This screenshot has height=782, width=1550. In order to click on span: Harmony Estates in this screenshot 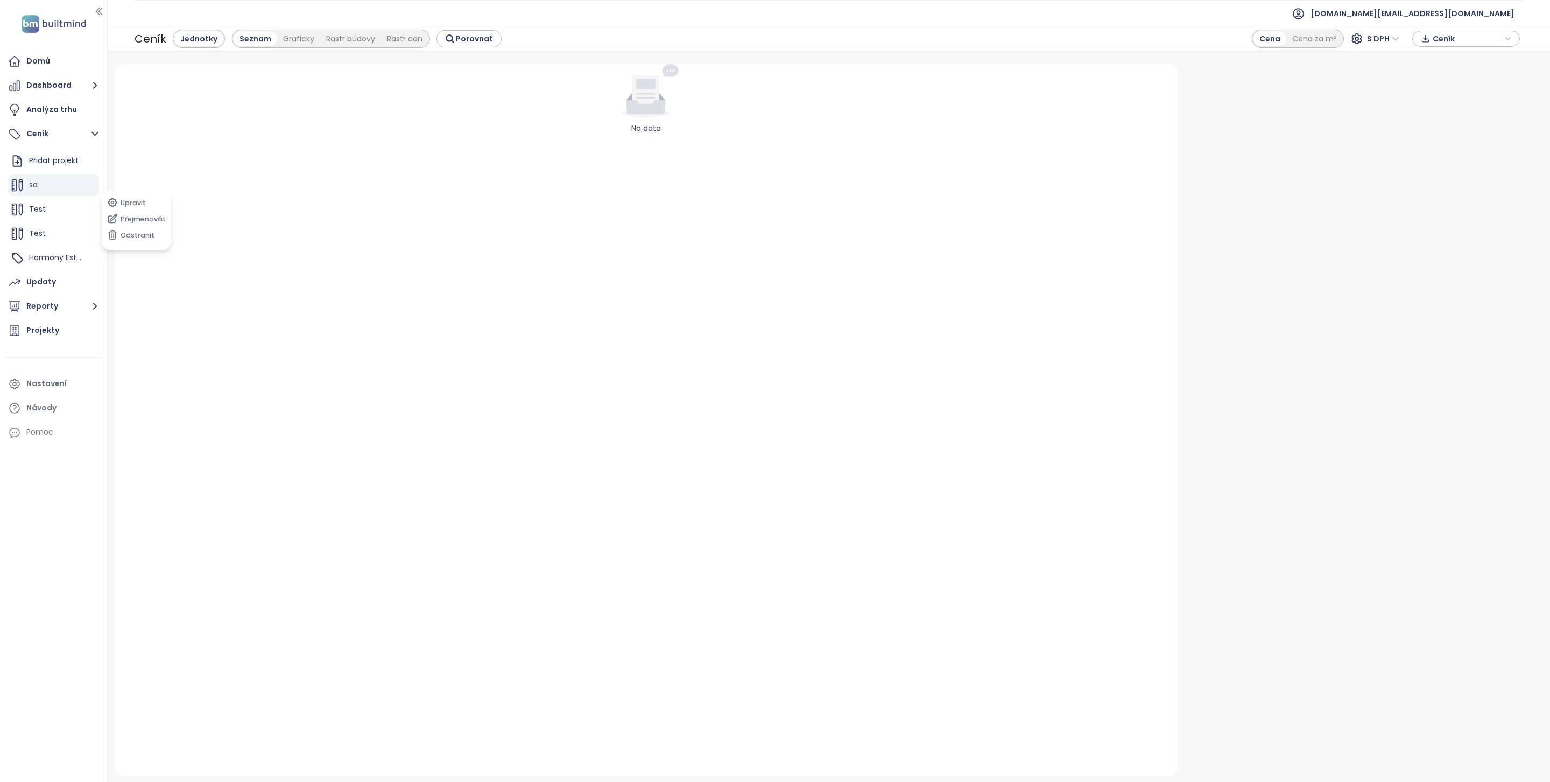, I will do `click(61, 257)`.